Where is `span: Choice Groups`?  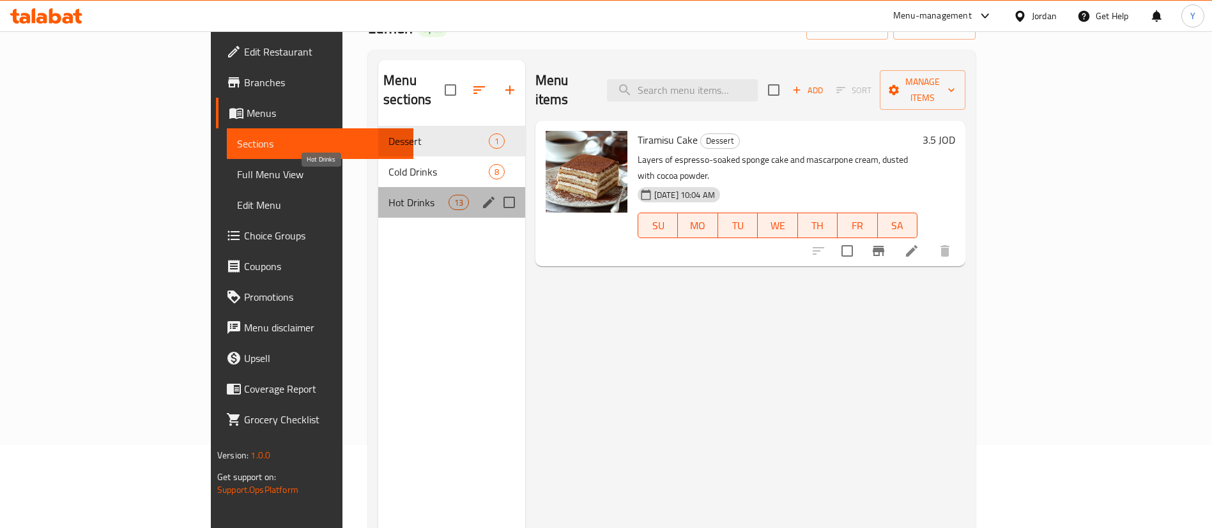
span: Choice Groups is located at coordinates (323, 236).